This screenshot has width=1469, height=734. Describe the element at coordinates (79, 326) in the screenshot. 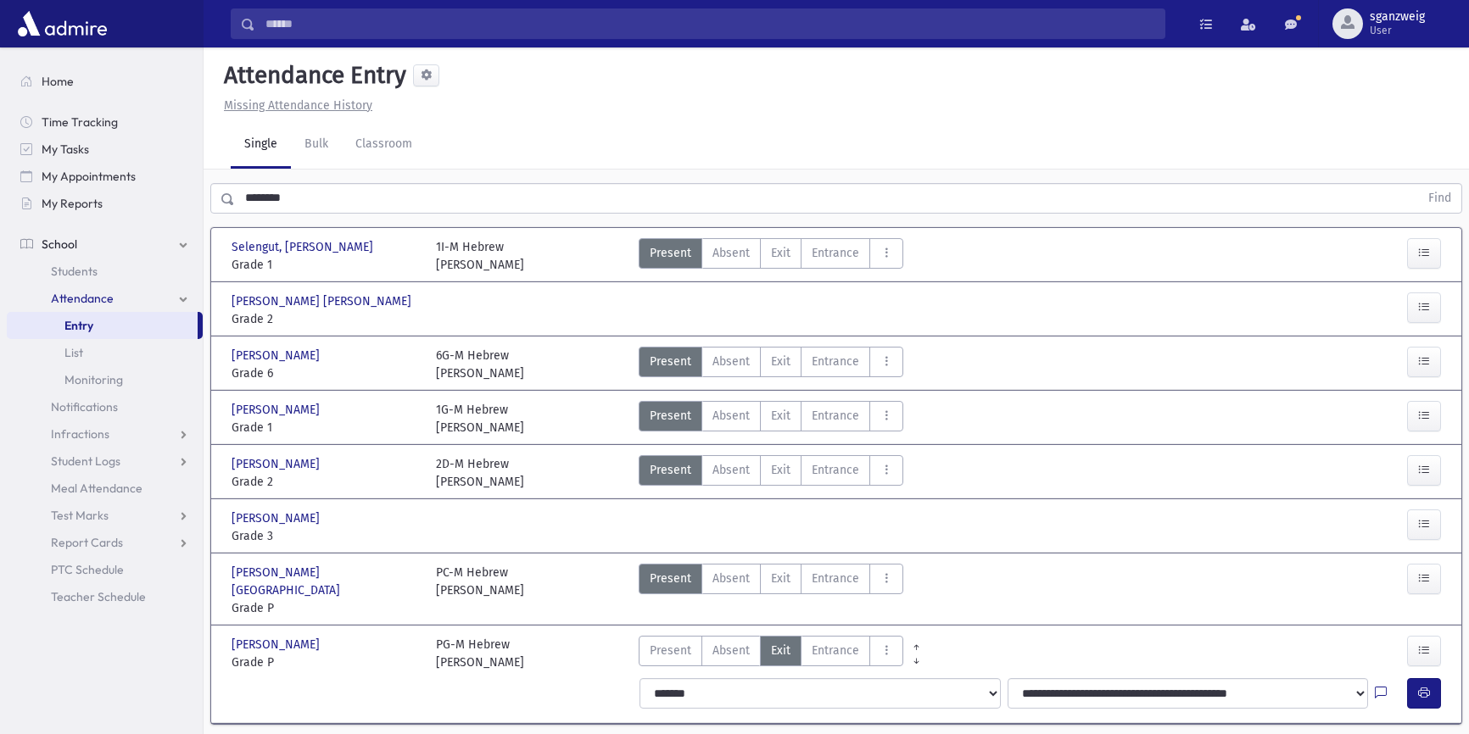

I see `span: Entry` at that location.